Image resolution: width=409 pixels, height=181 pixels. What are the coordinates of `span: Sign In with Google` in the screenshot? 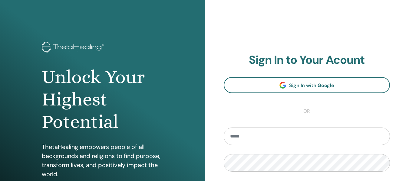 It's located at (311, 85).